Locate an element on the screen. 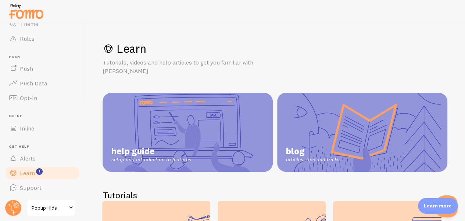  a: blog articles, tips and tricks is located at coordinates (362, 133).